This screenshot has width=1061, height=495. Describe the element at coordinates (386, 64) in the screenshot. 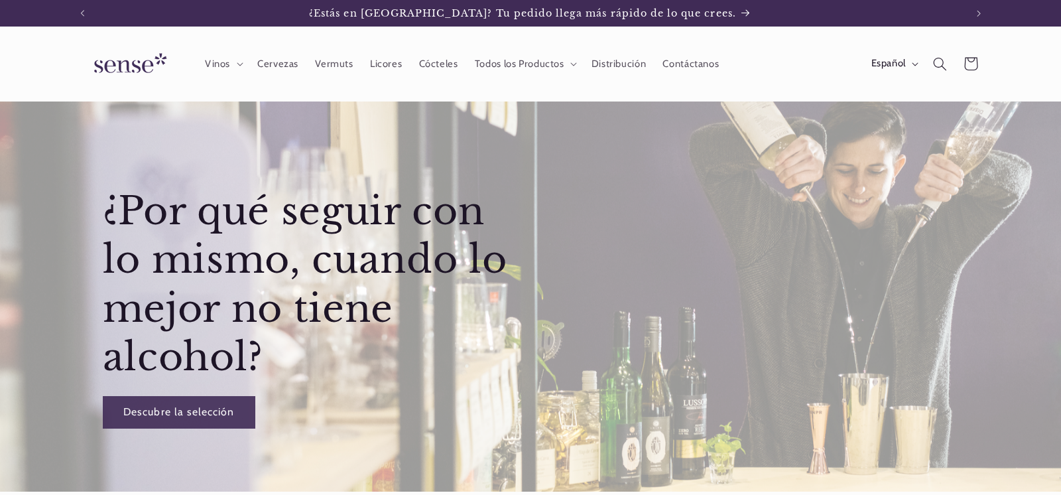

I see `span: Licores` at that location.